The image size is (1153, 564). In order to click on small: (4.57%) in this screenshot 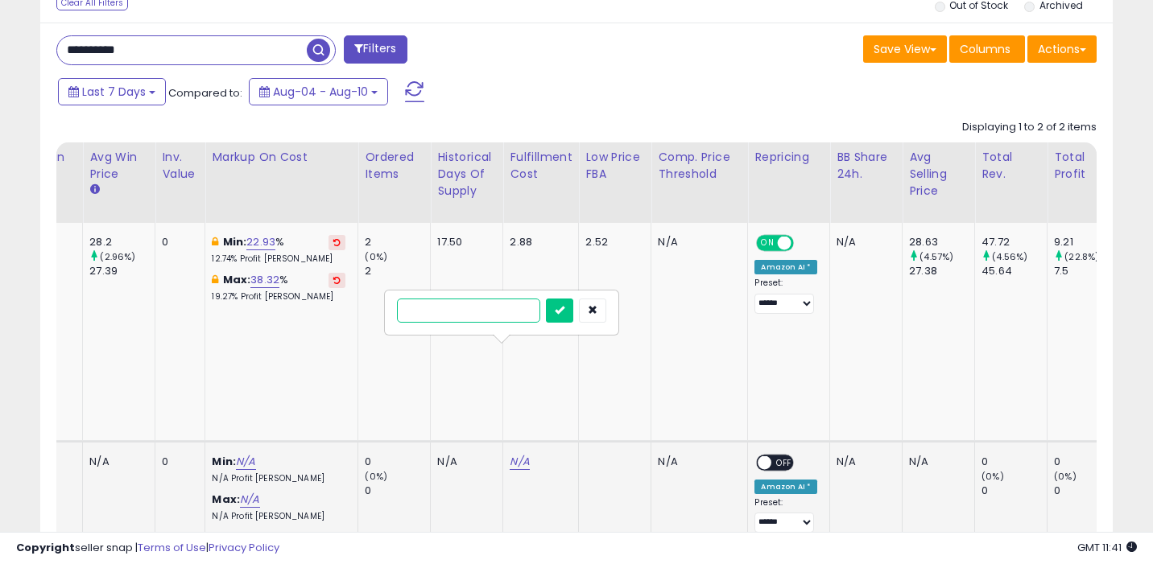, I will do `click(936, 257)`.